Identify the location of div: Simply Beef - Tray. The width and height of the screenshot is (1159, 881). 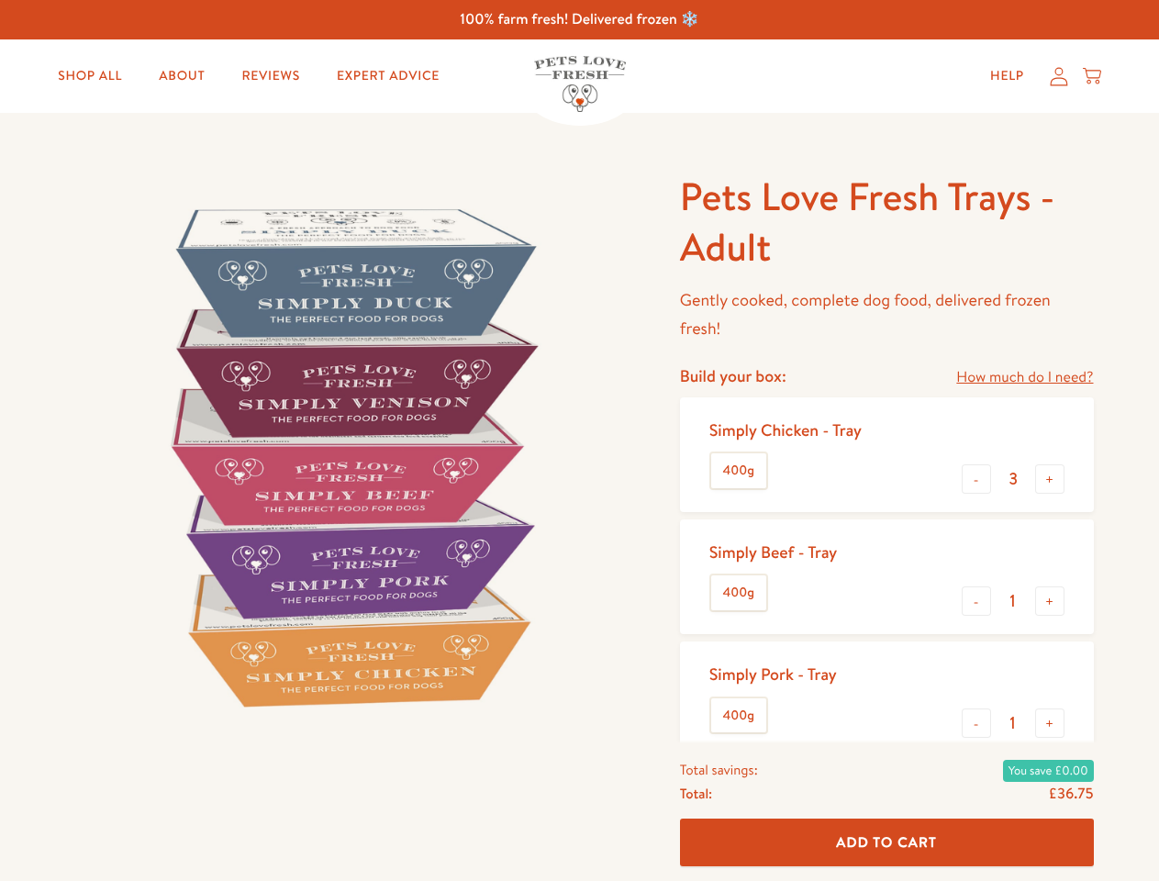
(773, 551).